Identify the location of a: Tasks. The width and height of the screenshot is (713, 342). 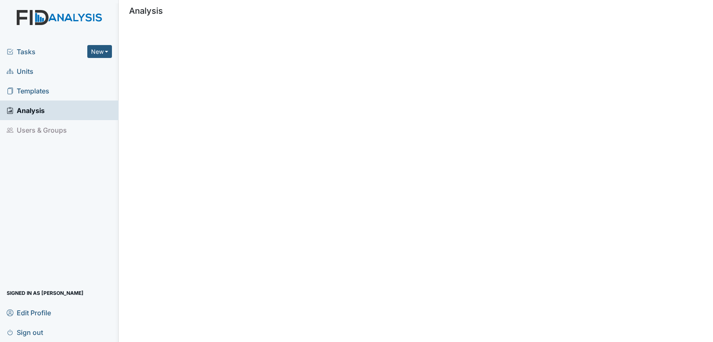
(47, 52).